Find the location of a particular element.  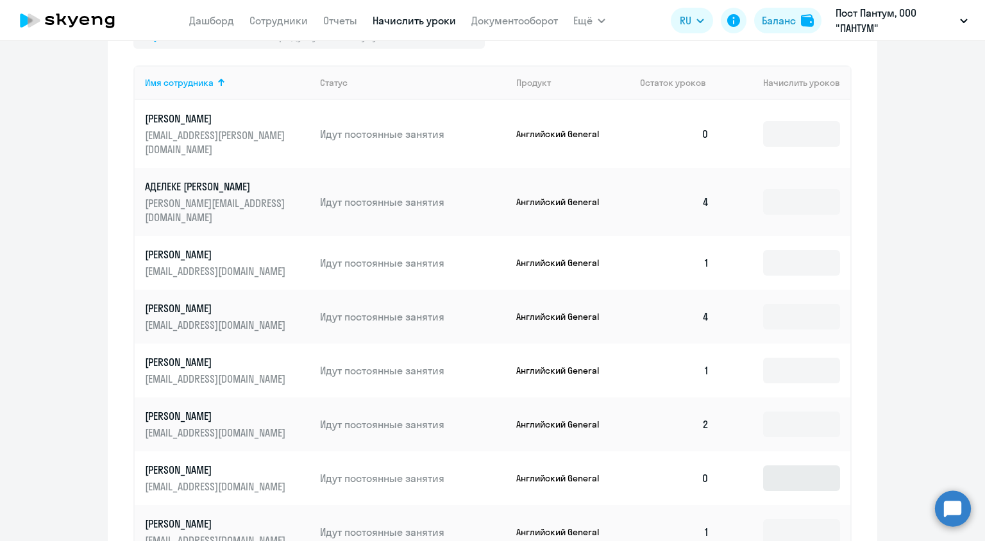

a: Сотрудники is located at coordinates (278, 21).